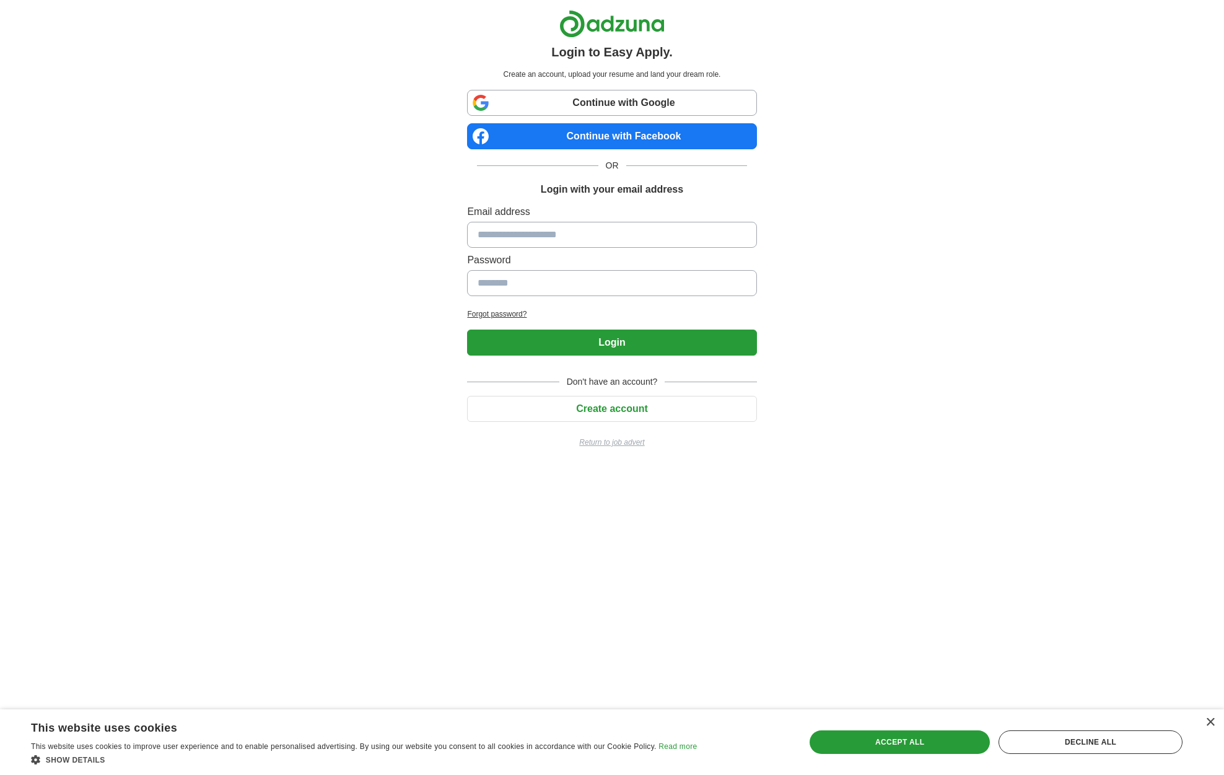  I want to click on label: Password, so click(611, 260).